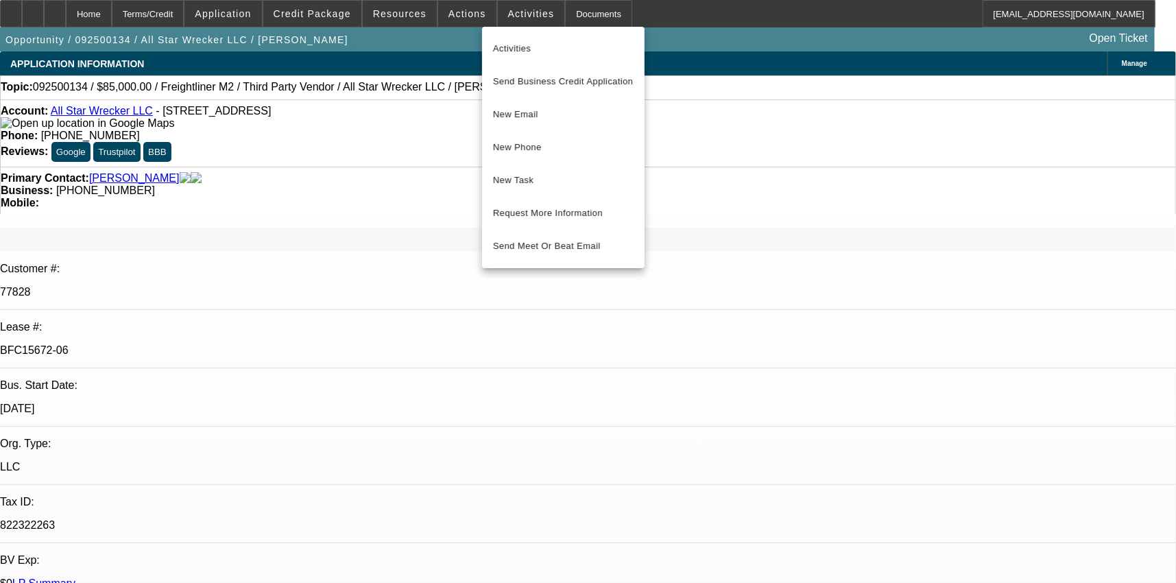 The width and height of the screenshot is (1176, 583). Describe the element at coordinates (563, 147) in the screenshot. I see `span: New Phone` at that location.